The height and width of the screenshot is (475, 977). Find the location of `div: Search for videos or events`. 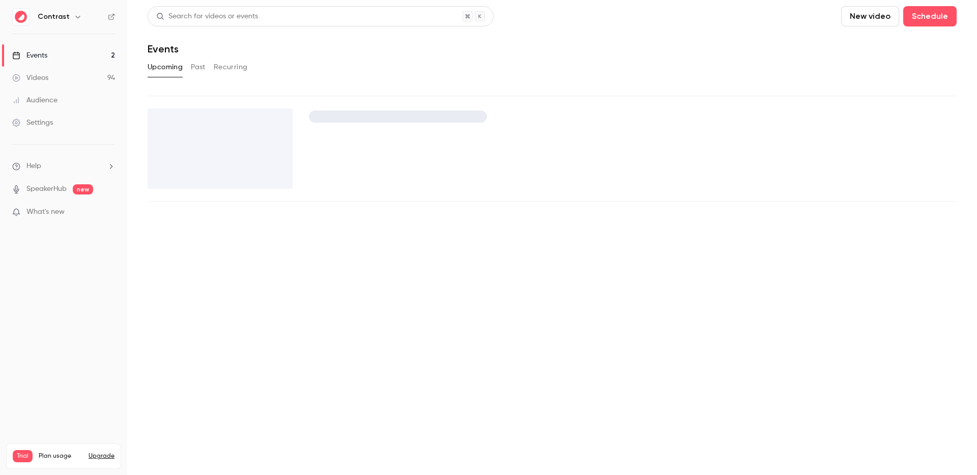

div: Search for videos or events is located at coordinates (207, 16).